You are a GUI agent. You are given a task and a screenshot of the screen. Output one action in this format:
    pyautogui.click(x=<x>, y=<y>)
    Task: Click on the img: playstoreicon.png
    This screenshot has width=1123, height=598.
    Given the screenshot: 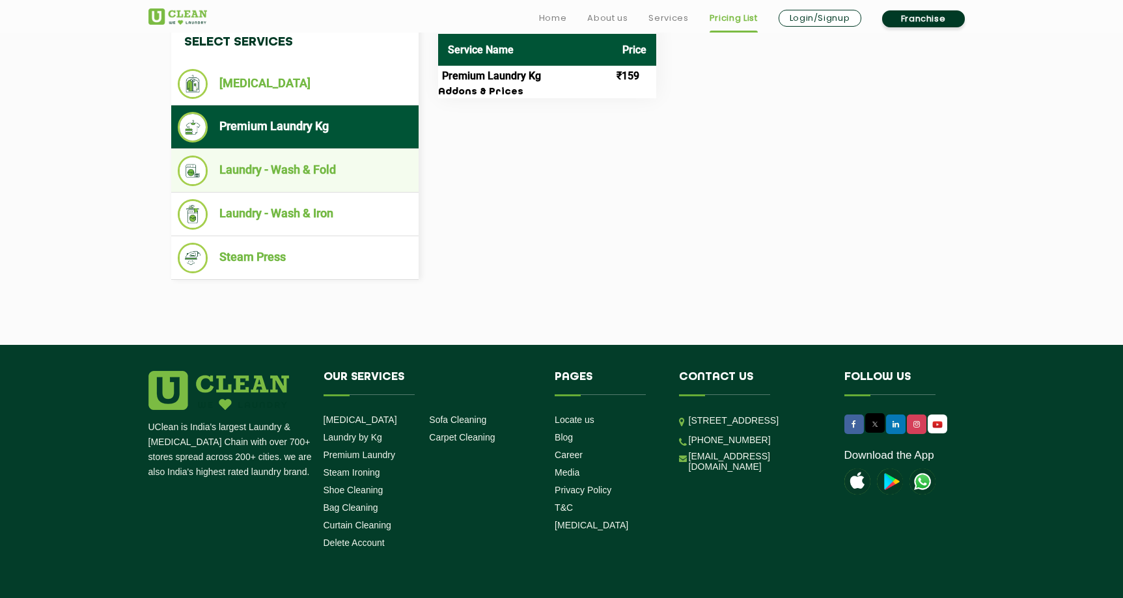 What is the action you would take?
    pyautogui.click(x=890, y=482)
    